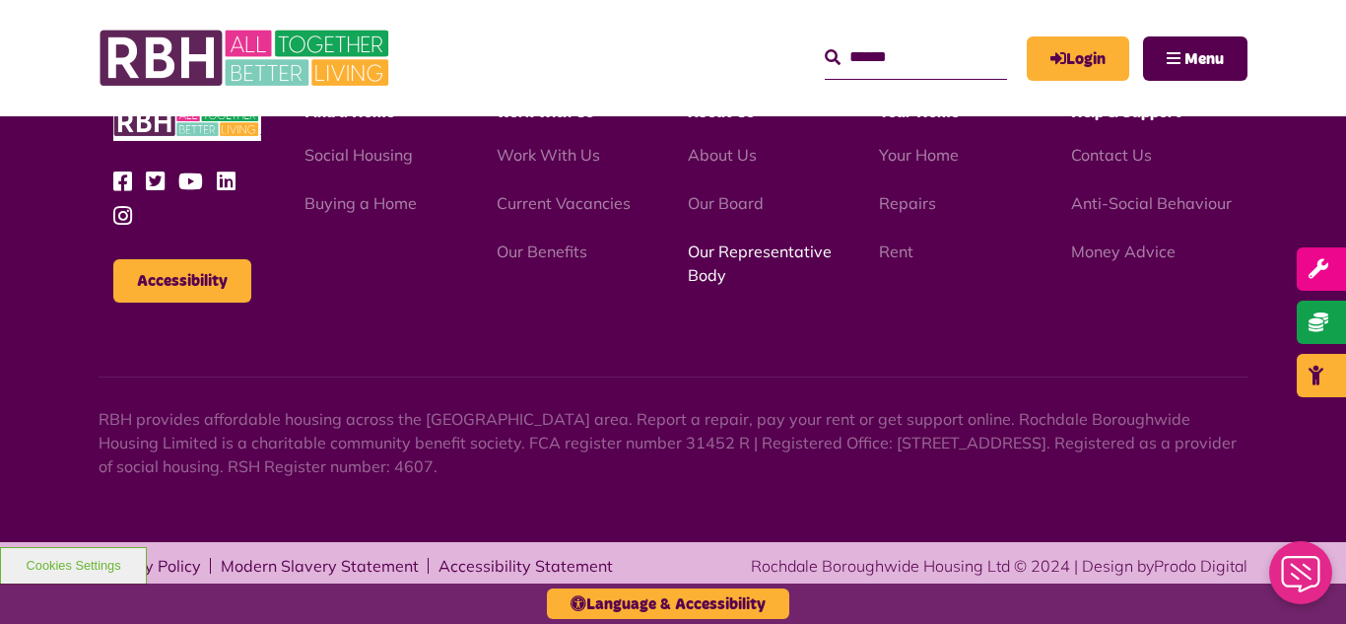 The height and width of the screenshot is (624, 1346). I want to click on a: Privacy Policy, so click(150, 566).